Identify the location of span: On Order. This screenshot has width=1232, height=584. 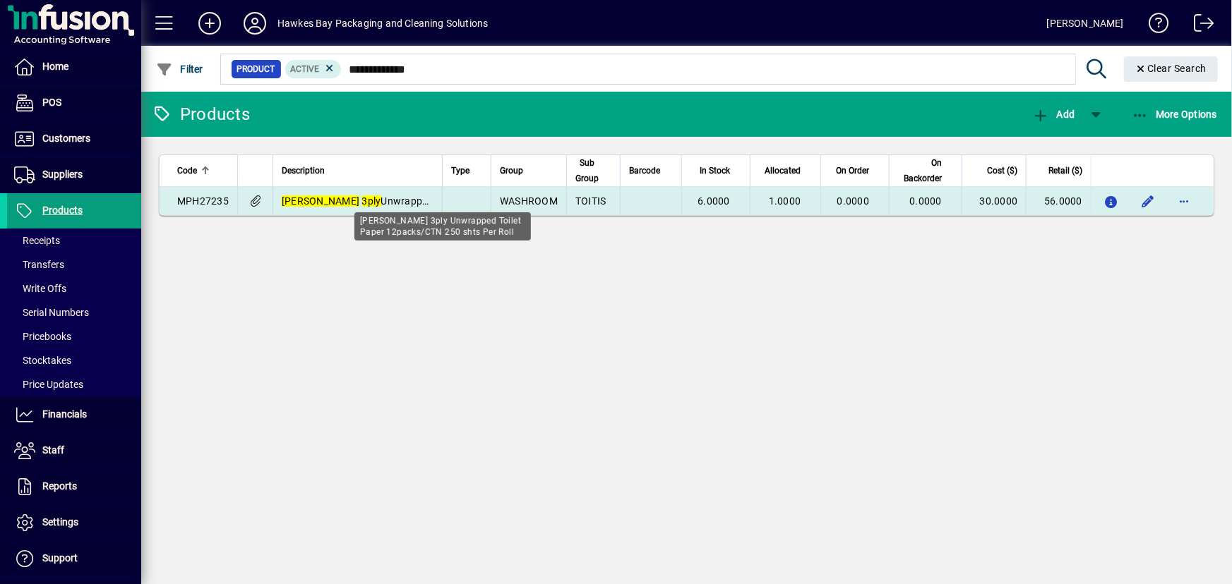
(852, 171).